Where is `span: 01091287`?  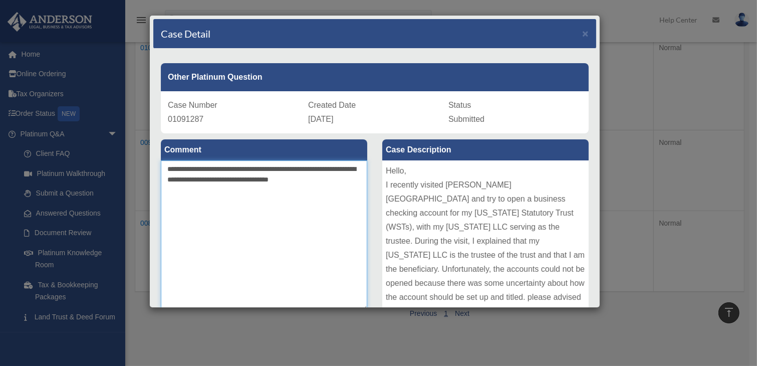 span: 01091287 is located at coordinates (185, 119).